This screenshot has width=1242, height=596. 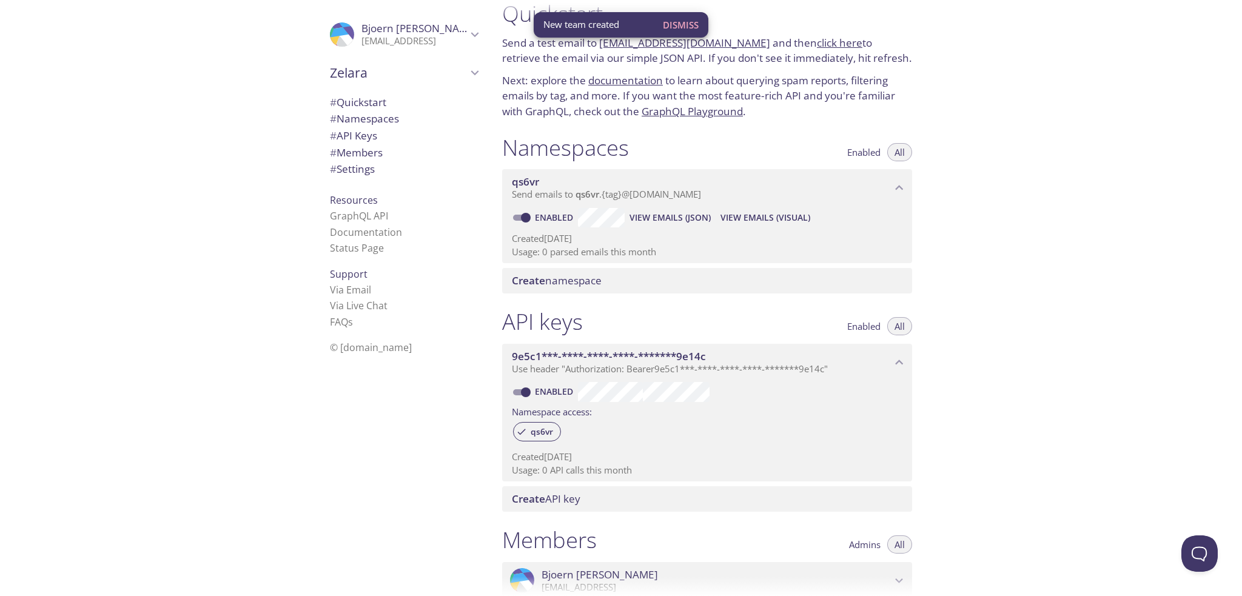 What do you see at coordinates (404, 103) in the screenshot?
I see `div: Quickstart` at bounding box center [404, 103].